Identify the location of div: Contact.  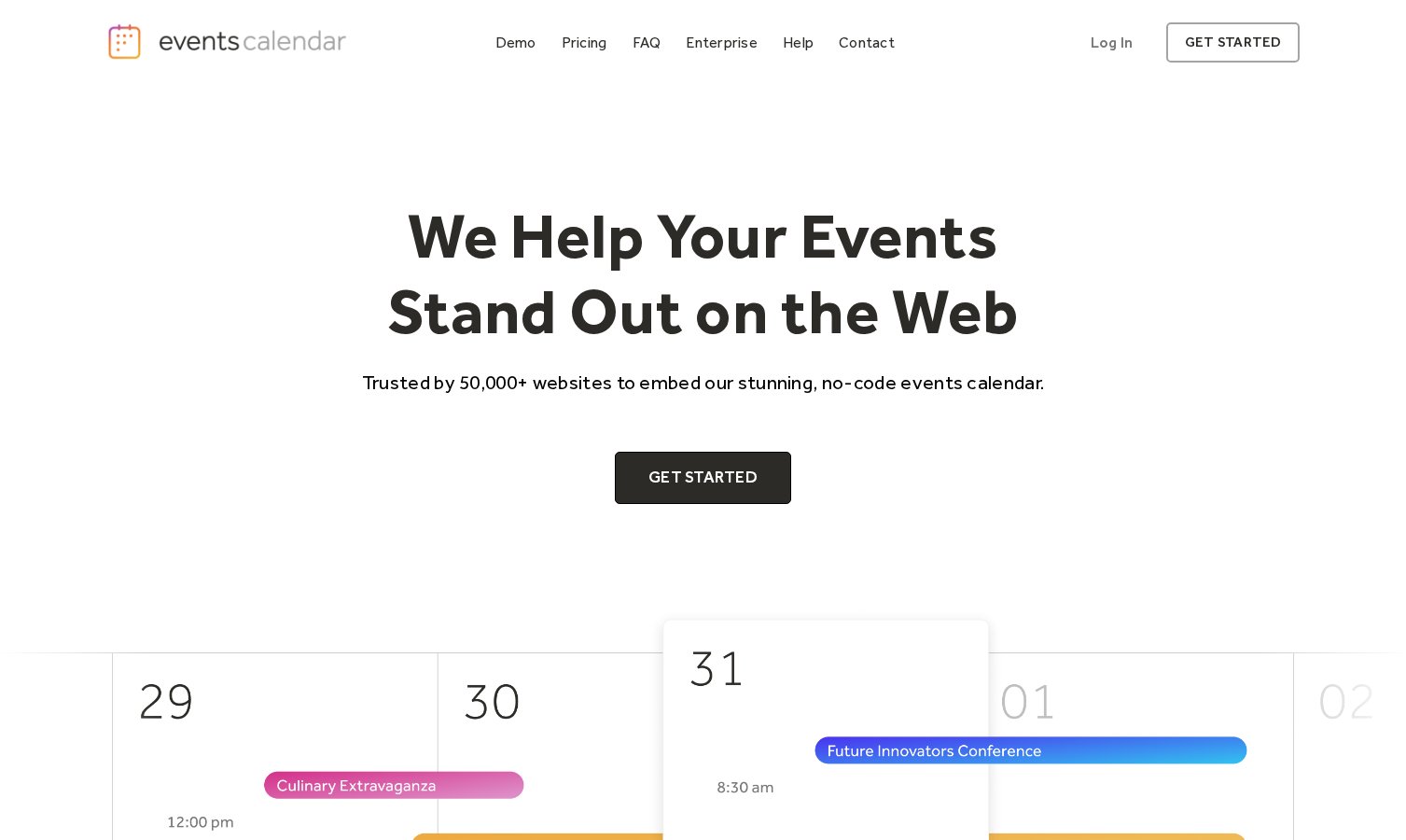
(867, 42).